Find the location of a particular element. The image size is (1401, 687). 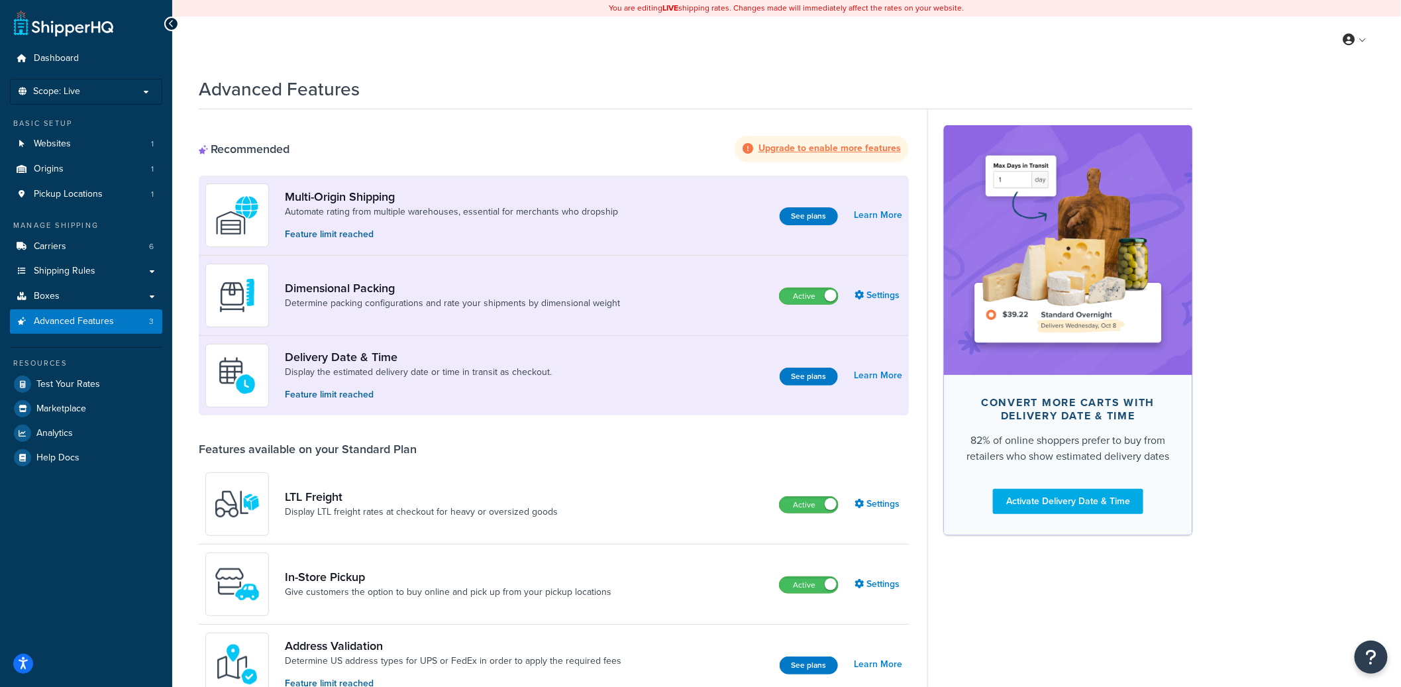

li: Origins is located at coordinates (86, 169).